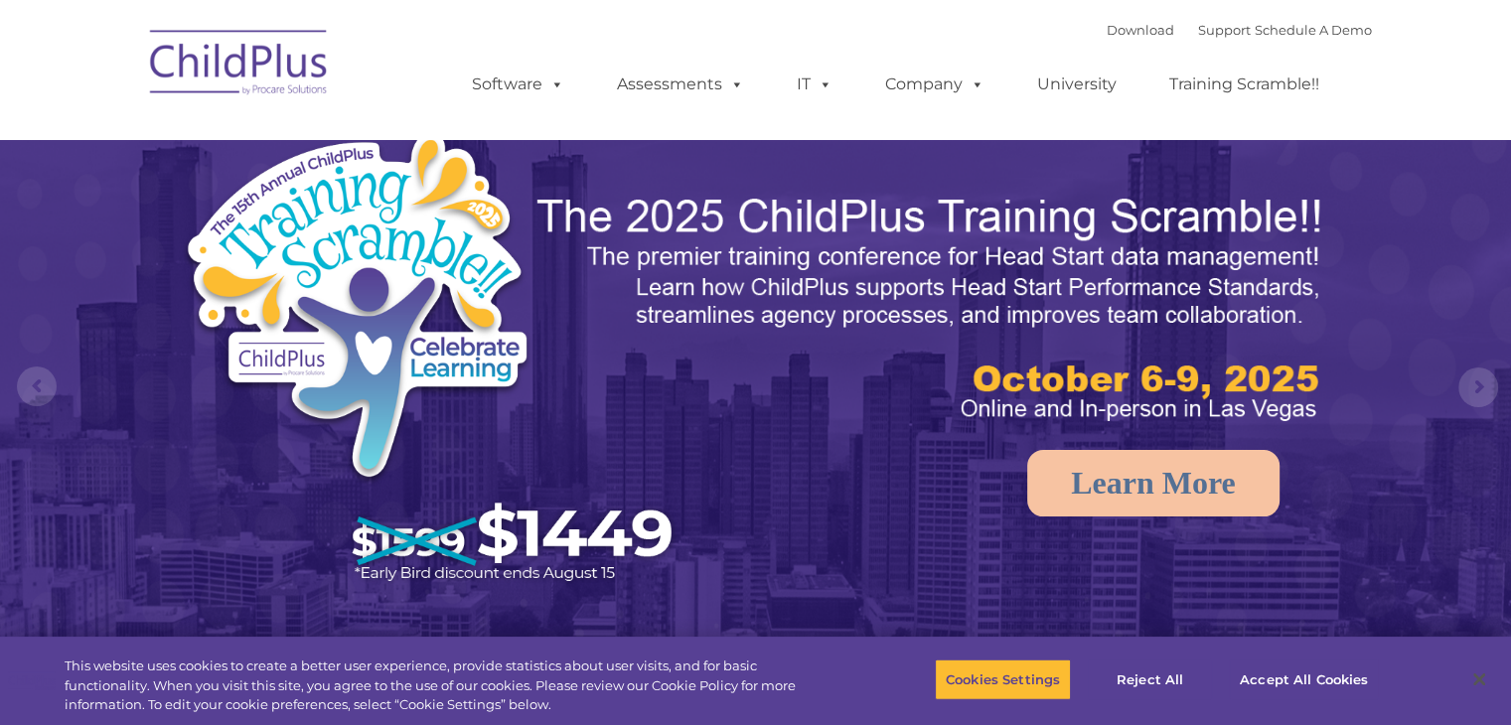 This screenshot has width=1511, height=725. What do you see at coordinates (1244, 84) in the screenshot?
I see `a: Training Scramble!!` at bounding box center [1244, 84].